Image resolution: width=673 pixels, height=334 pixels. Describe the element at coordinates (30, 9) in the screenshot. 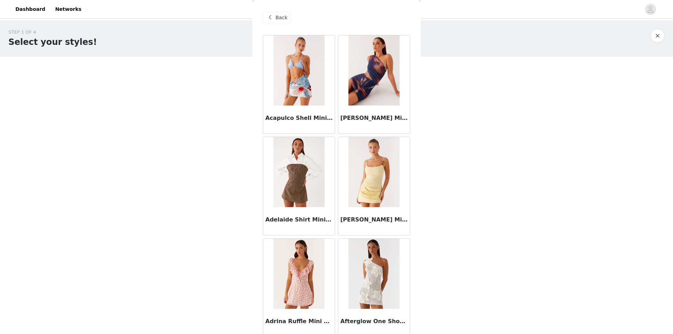

I see `a: Dashboard` at that location.